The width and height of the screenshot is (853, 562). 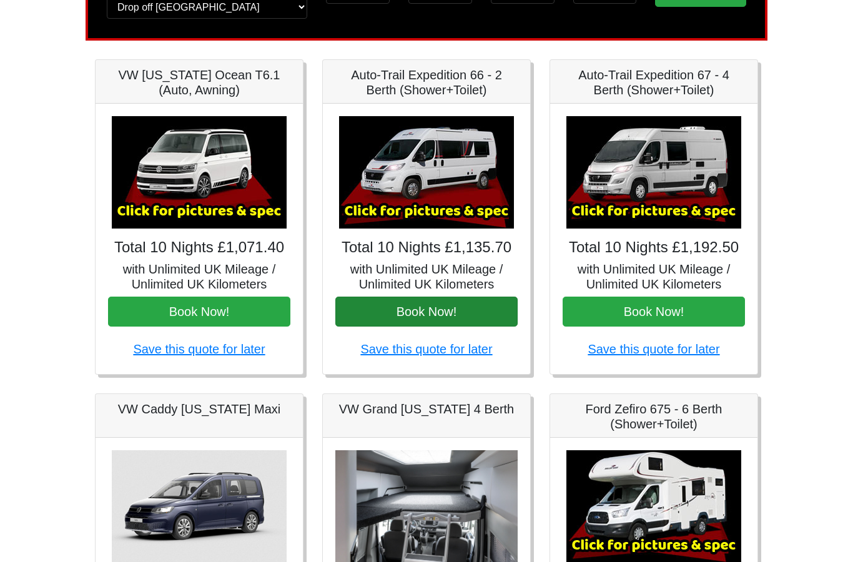 What do you see at coordinates (427, 83) in the screenshot?
I see `h5: Auto-Trail Expedition 66 - 2 Berth (Shower+Toilet)` at bounding box center [427, 83].